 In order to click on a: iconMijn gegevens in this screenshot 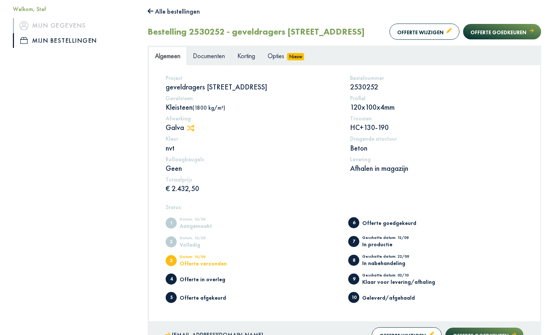, I will do `click(75, 25)`.